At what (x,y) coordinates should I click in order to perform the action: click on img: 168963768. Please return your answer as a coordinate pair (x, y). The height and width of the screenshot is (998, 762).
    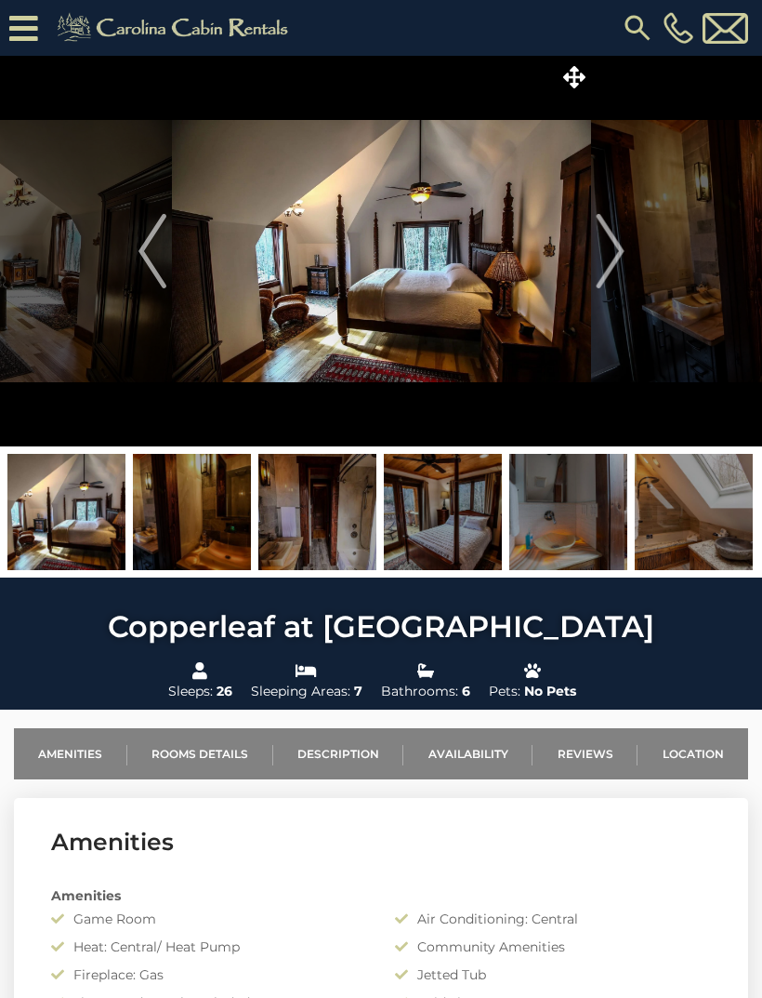
    Looking at the image, I should click on (694, 511).